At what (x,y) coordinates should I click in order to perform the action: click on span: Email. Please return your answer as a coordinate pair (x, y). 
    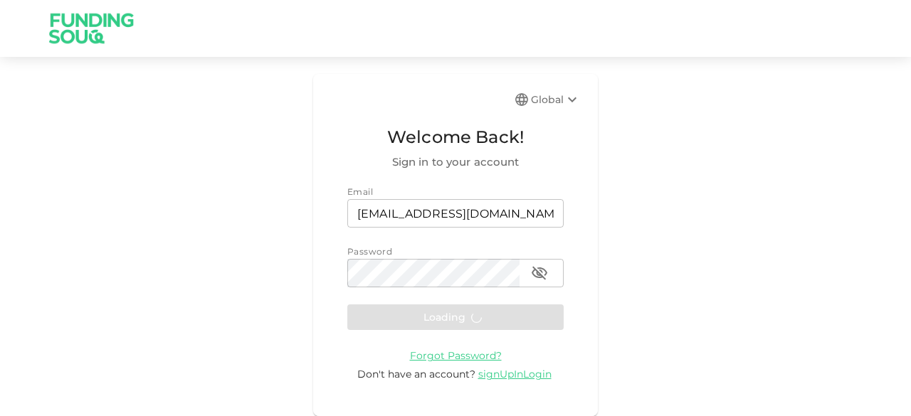
    Looking at the image, I should click on (360, 191).